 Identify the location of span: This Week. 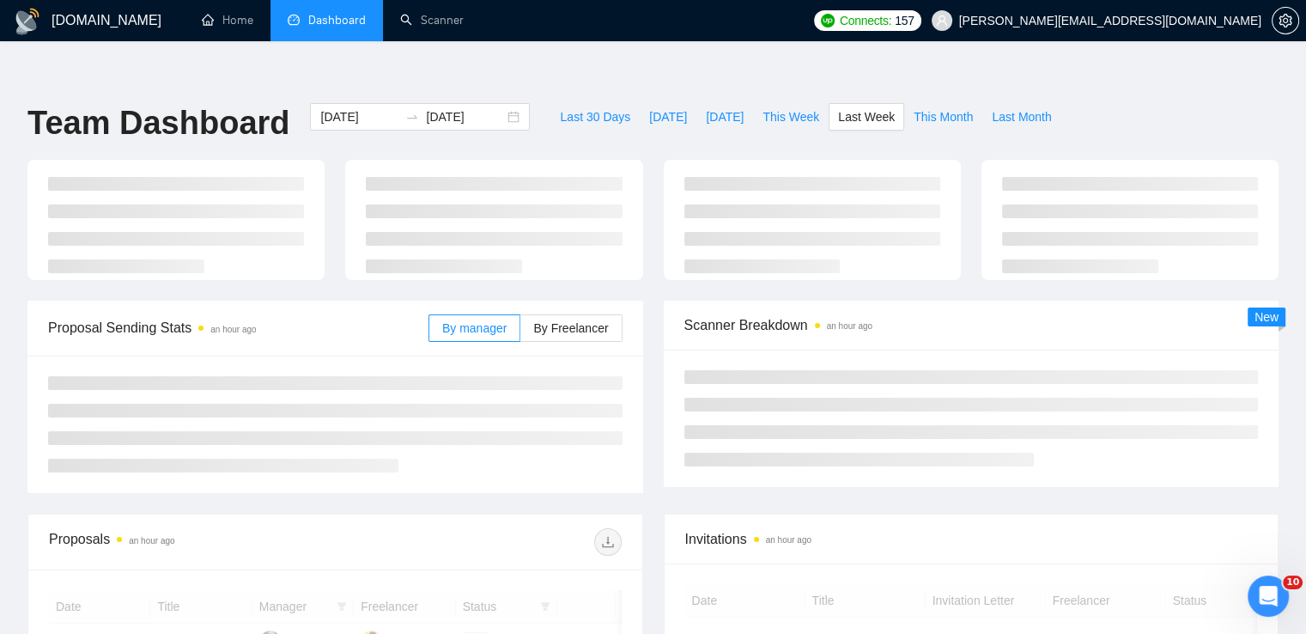
(791, 117).